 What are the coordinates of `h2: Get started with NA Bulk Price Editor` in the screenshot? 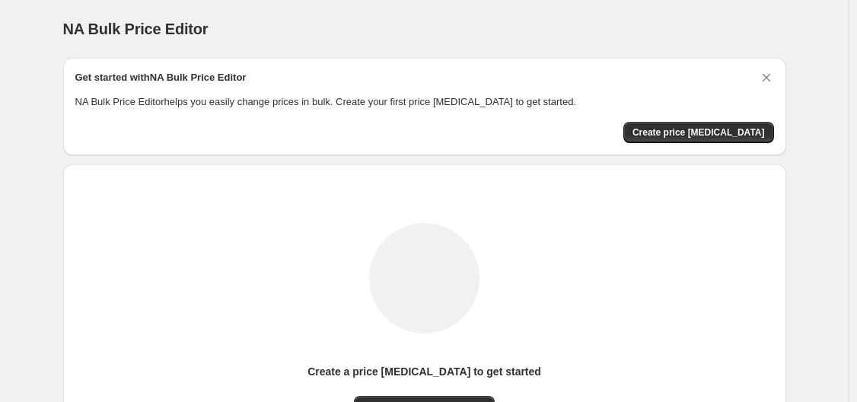 It's located at (161, 78).